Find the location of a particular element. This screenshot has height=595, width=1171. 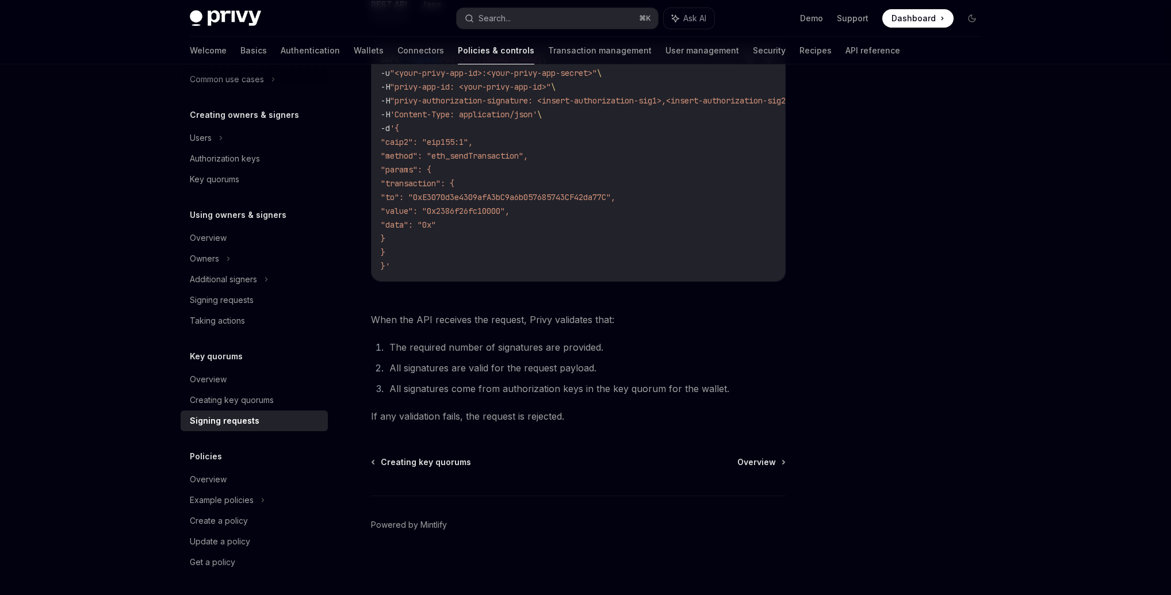

span: "caip2": "eip155:1", is located at coordinates (427, 142).